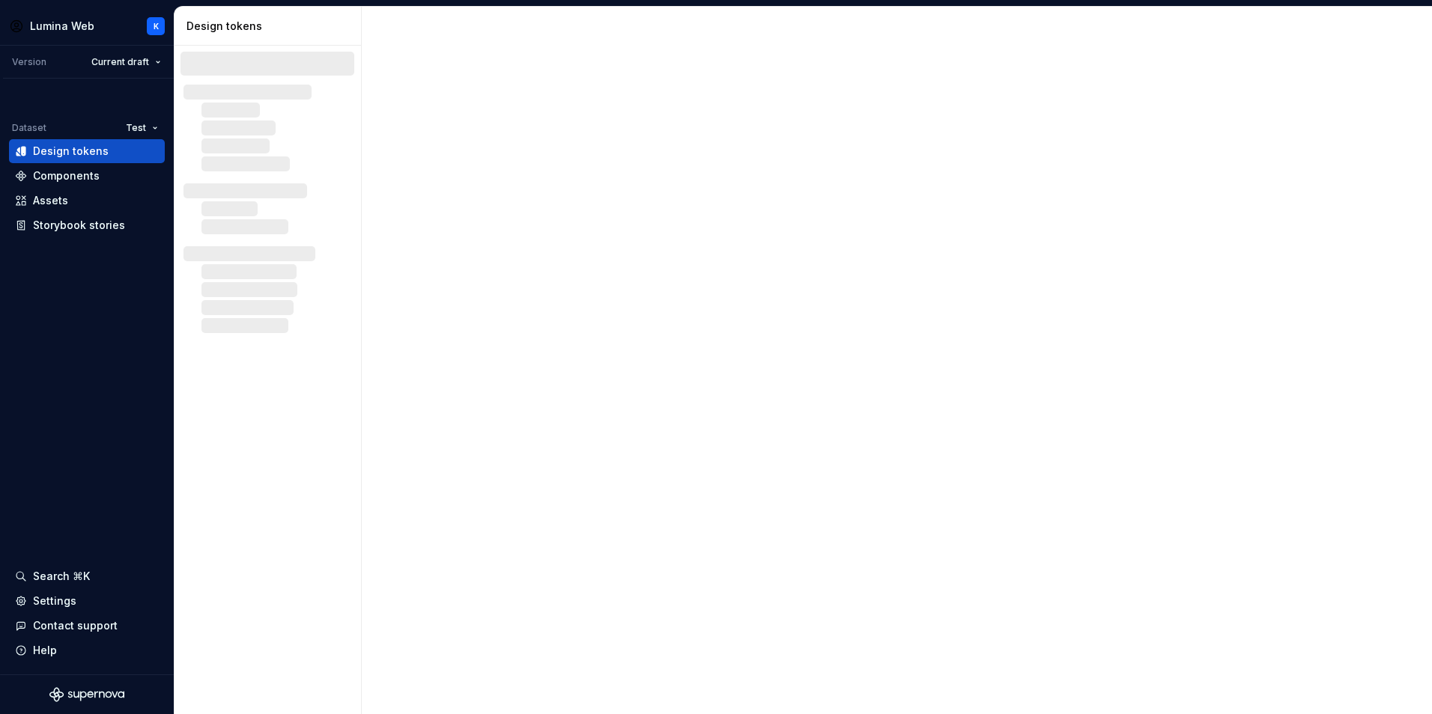 This screenshot has height=714, width=1432. I want to click on div: Search ⌘K, so click(61, 577).